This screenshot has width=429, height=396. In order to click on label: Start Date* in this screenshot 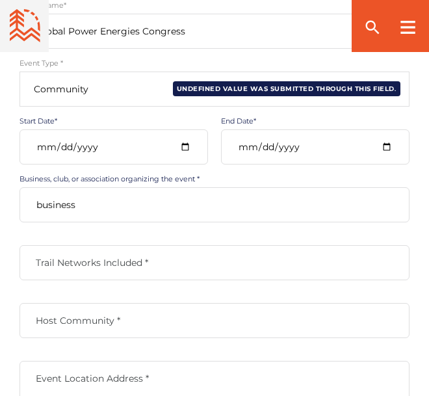, I will do `click(114, 121)`.